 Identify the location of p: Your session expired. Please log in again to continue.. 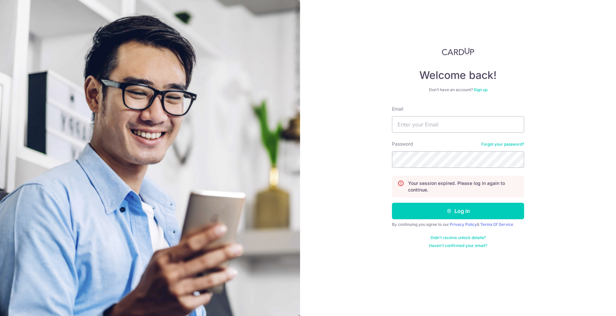
(463, 187).